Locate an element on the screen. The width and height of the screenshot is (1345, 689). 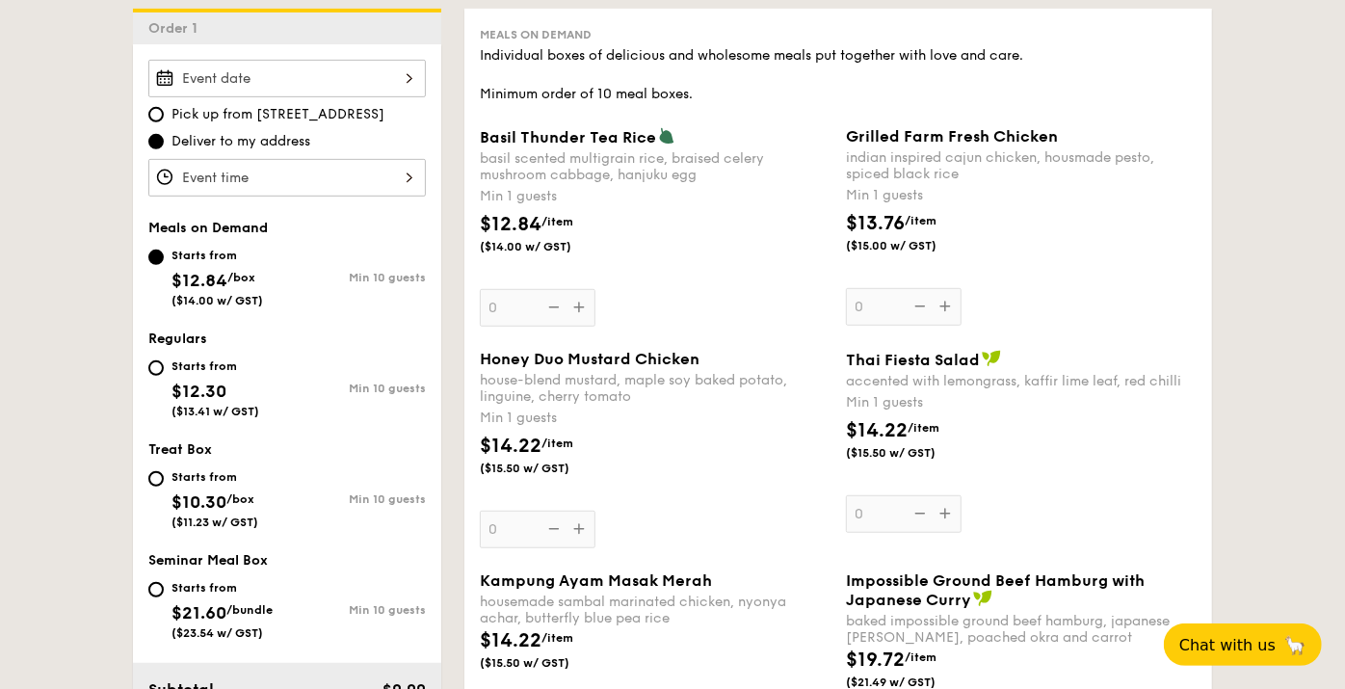
span: Honey Duo Mustard Chicken is located at coordinates (589, 358).